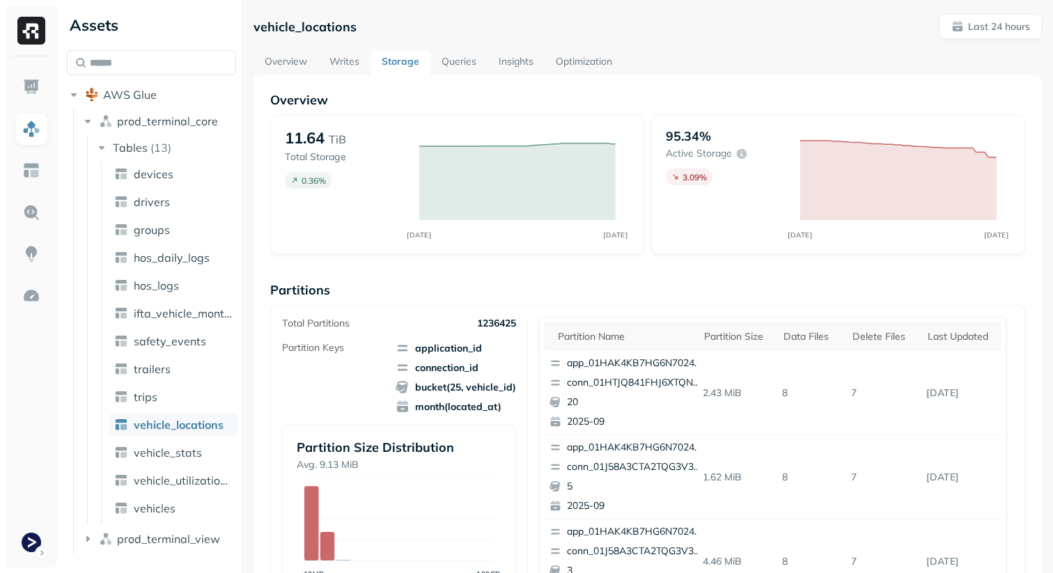 The width and height of the screenshot is (1053, 573). What do you see at coordinates (313, 348) in the screenshot?
I see `p: Partition Keys` at bounding box center [313, 348].